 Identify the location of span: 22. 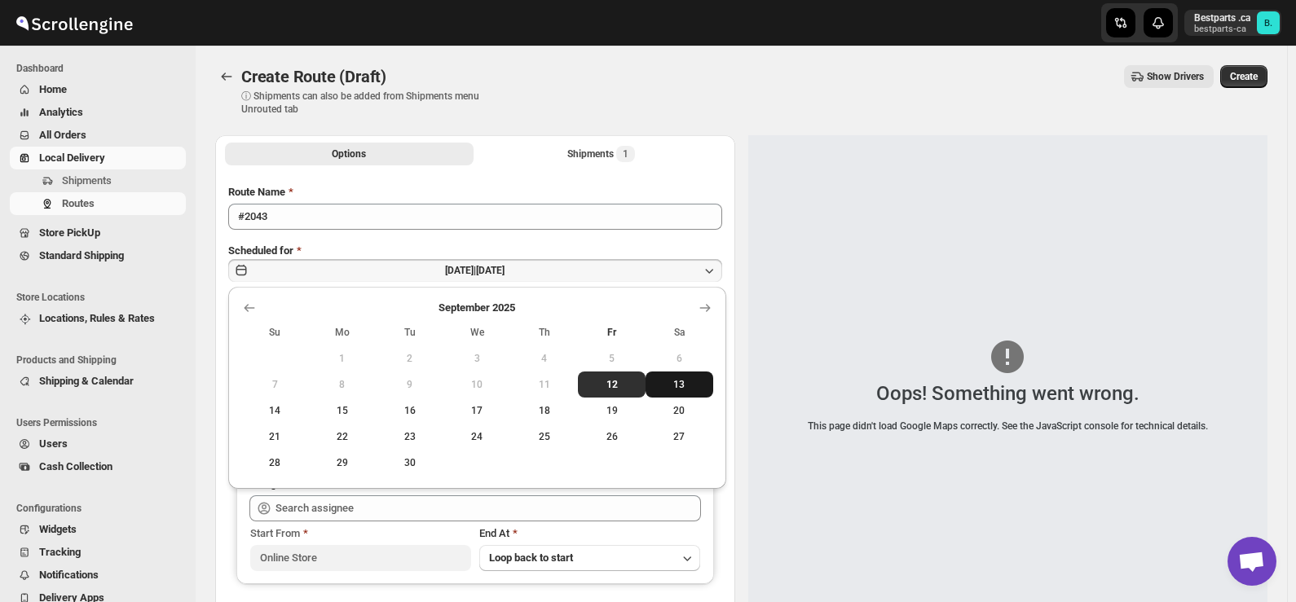
(342, 437).